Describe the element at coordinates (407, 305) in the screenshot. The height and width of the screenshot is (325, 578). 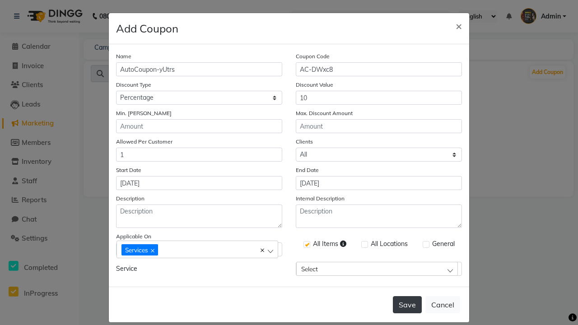
I see `button: Save` at that location.